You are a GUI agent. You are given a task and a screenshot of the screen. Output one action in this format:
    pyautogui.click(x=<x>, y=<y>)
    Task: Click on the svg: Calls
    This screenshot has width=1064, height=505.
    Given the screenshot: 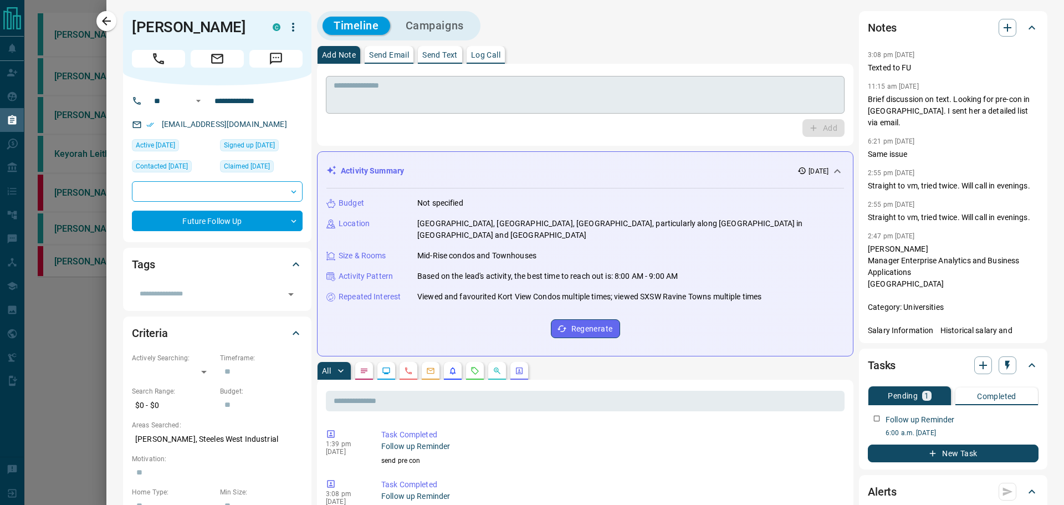 What is the action you would take?
    pyautogui.click(x=408, y=371)
    